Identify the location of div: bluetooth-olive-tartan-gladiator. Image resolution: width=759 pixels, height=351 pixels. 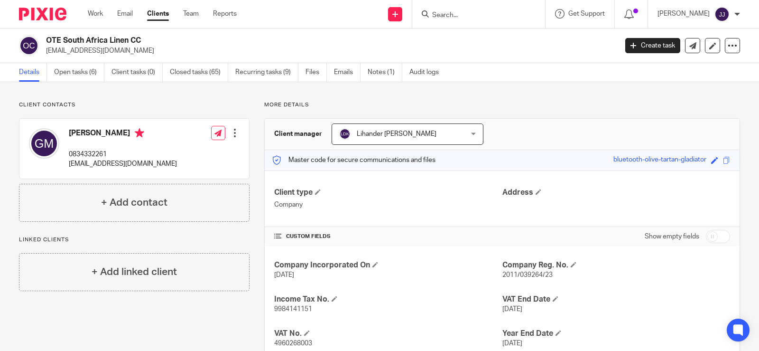
(660, 160).